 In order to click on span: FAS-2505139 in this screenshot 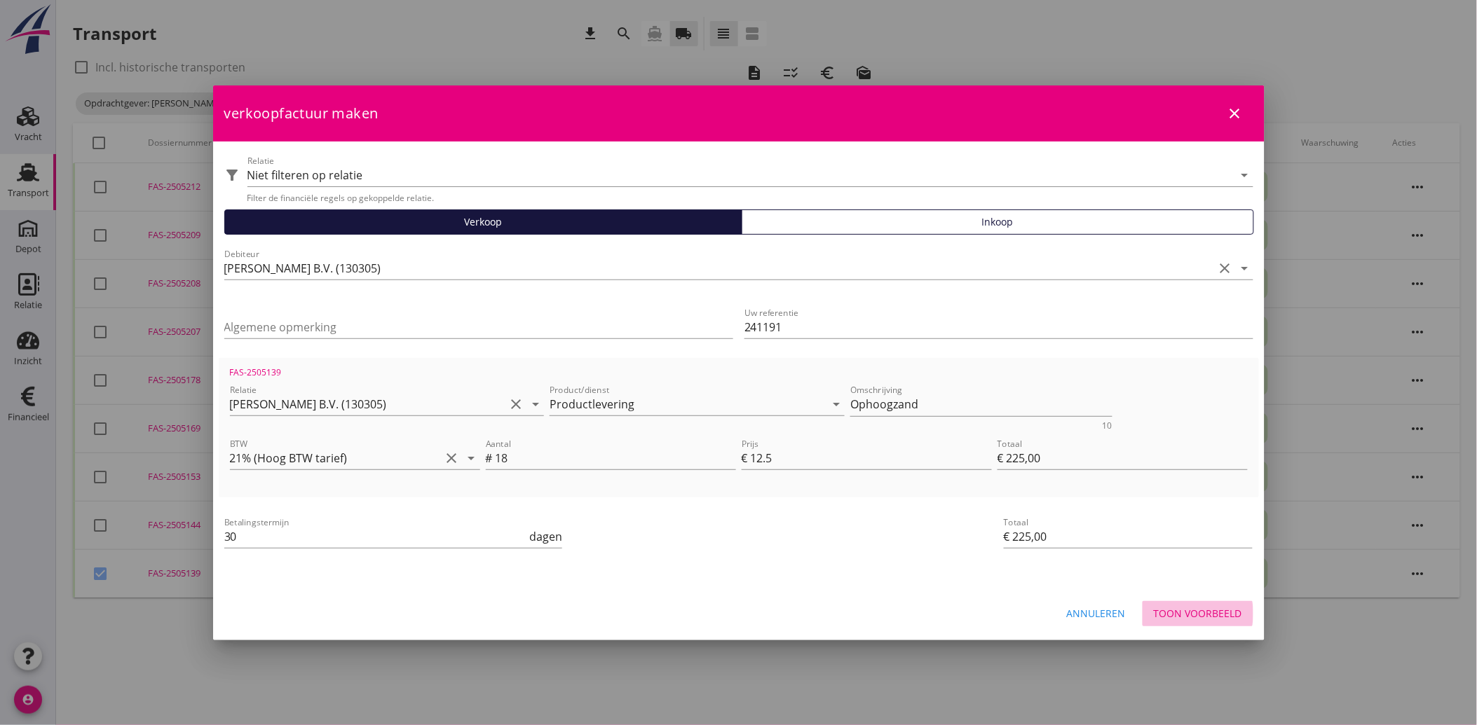, I will do `click(256, 372)`.